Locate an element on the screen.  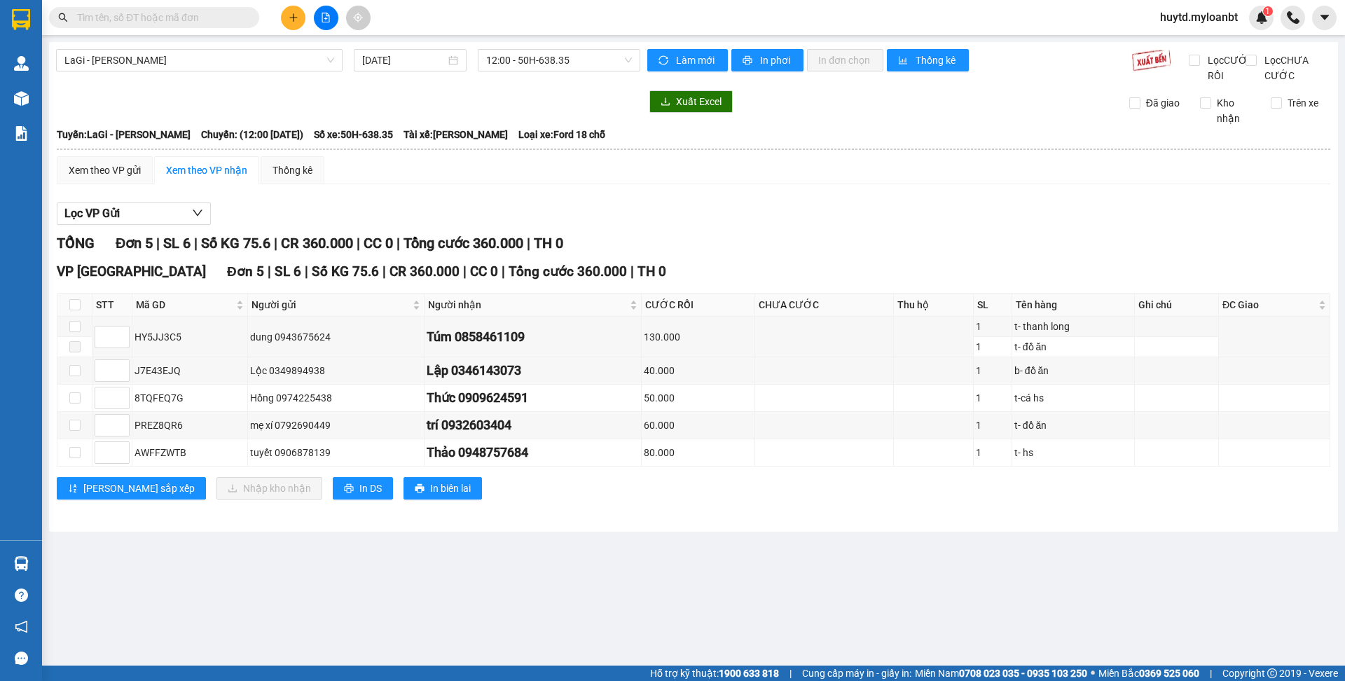
span: In phơi is located at coordinates (776, 60).